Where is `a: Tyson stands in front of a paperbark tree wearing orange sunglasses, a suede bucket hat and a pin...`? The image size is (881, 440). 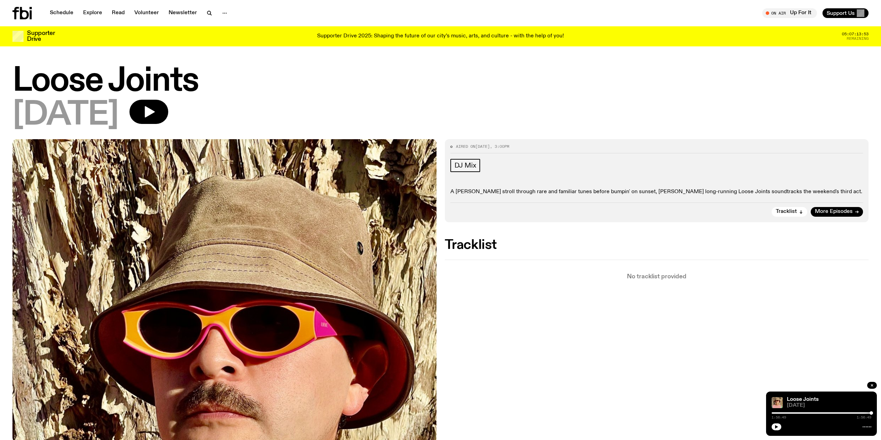 a: Tyson stands in front of a paperbark tree wearing orange sunglasses, a suede bucket hat and a pin... is located at coordinates (777, 403).